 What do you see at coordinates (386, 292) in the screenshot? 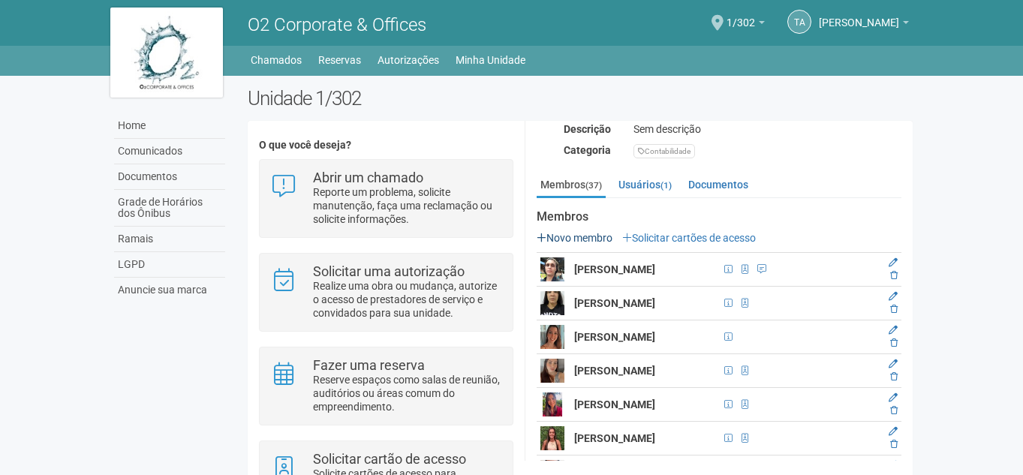
I see `a: Solicitar uma autorização Realize uma obra ou mudança, autorize o acesso de prestadores de serviç...` at bounding box center [386, 292].